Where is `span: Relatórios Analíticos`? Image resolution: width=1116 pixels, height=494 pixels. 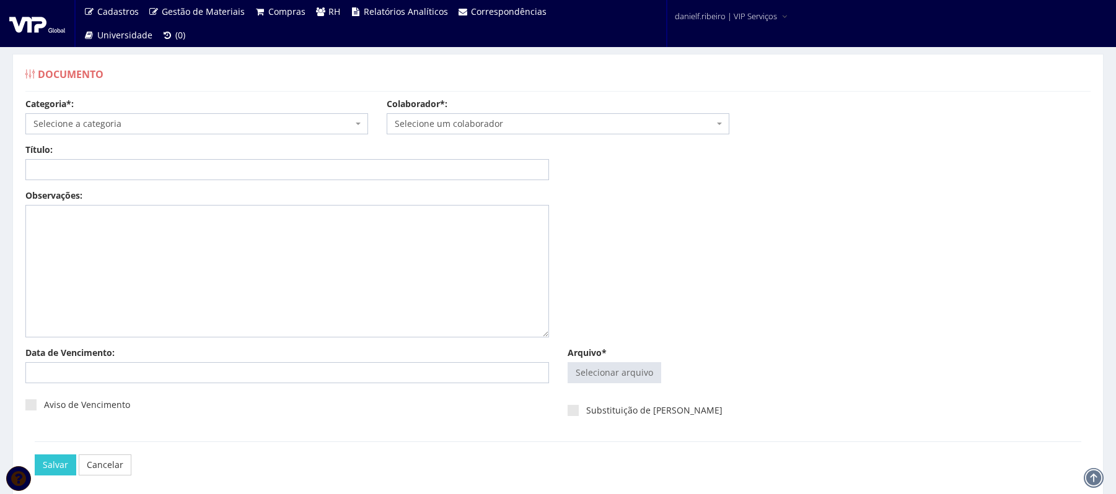
span: Relatórios Analíticos is located at coordinates (406, 11).